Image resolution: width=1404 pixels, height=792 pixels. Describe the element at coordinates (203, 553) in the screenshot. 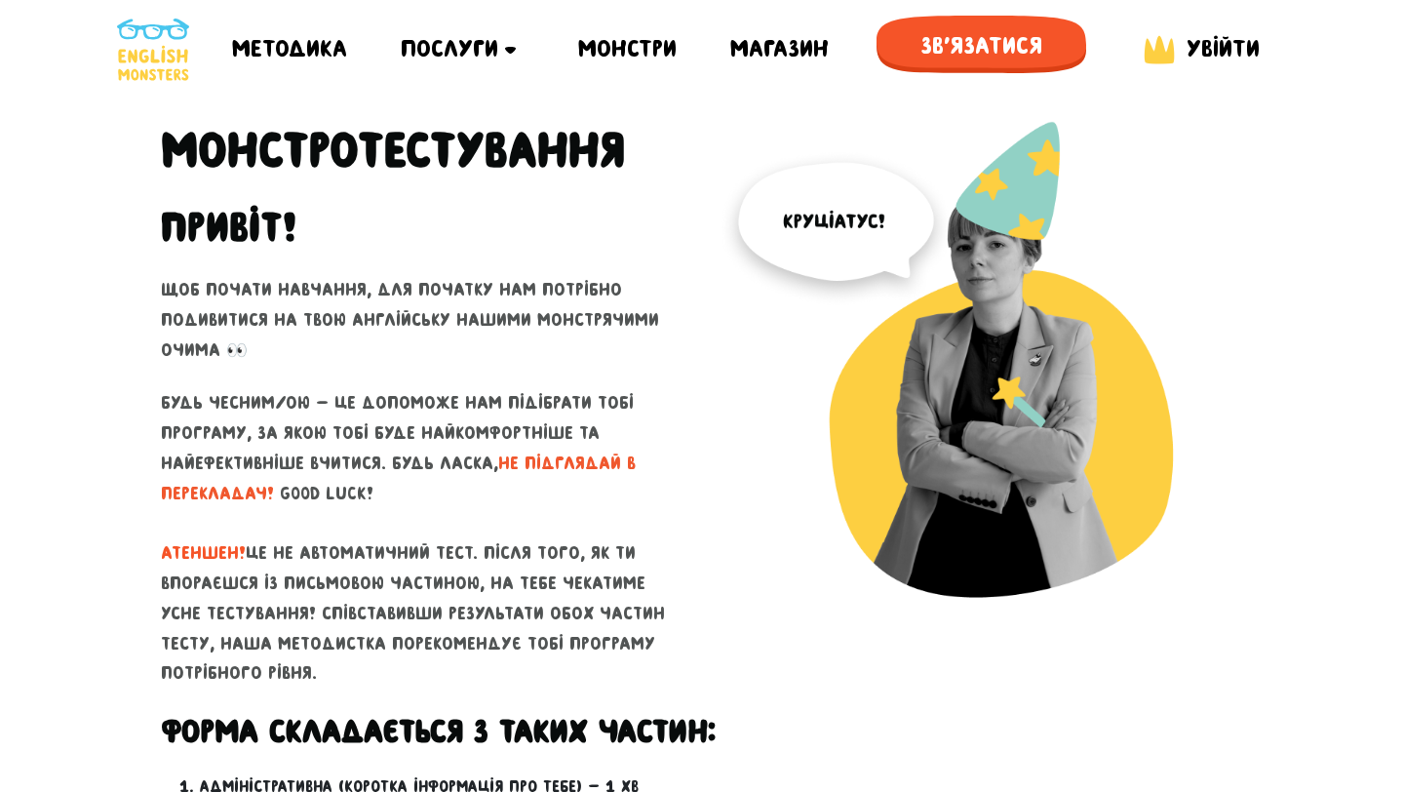

I see `span: АТЕНШЕН!` at that location.